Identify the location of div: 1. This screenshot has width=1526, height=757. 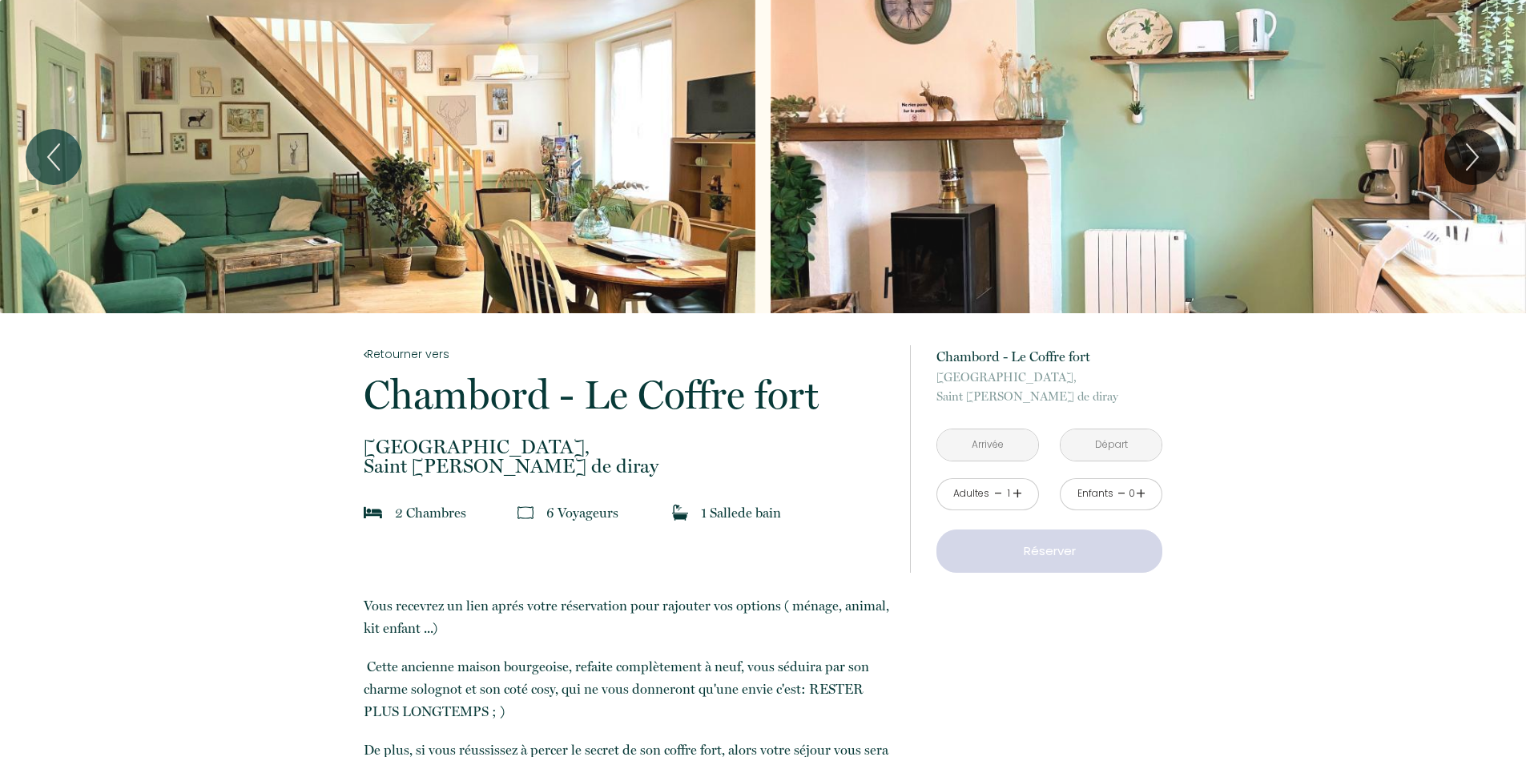
(1009, 494).